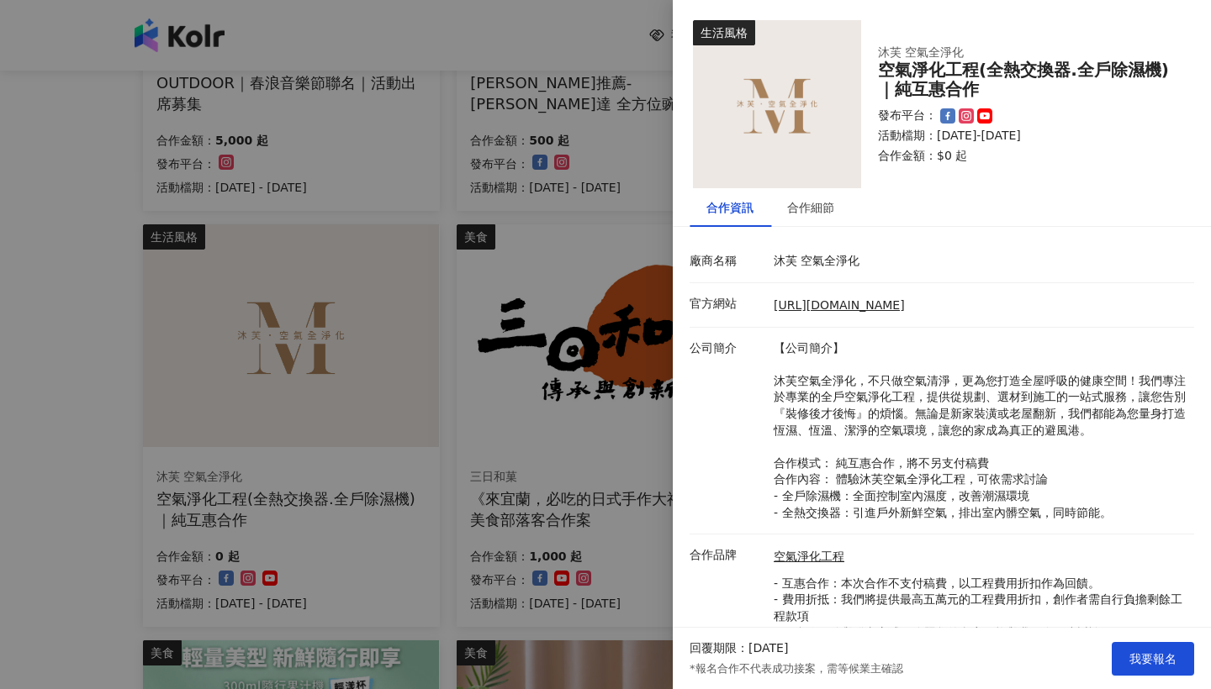  Describe the element at coordinates (727, 304) in the screenshot. I see `p: 官方網站` at that location.